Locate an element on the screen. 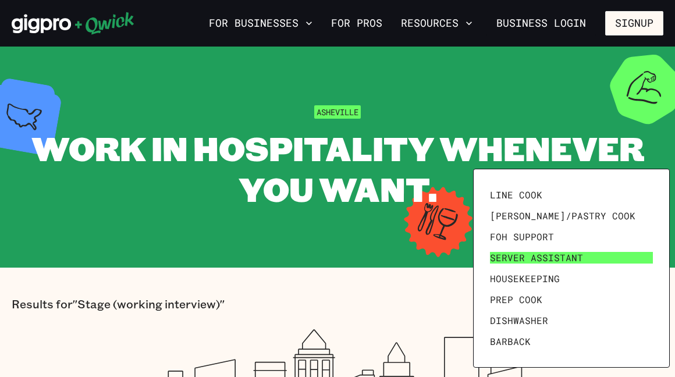 Image resolution: width=675 pixels, height=377 pixels. span: Dishwasher is located at coordinates (519, 320).